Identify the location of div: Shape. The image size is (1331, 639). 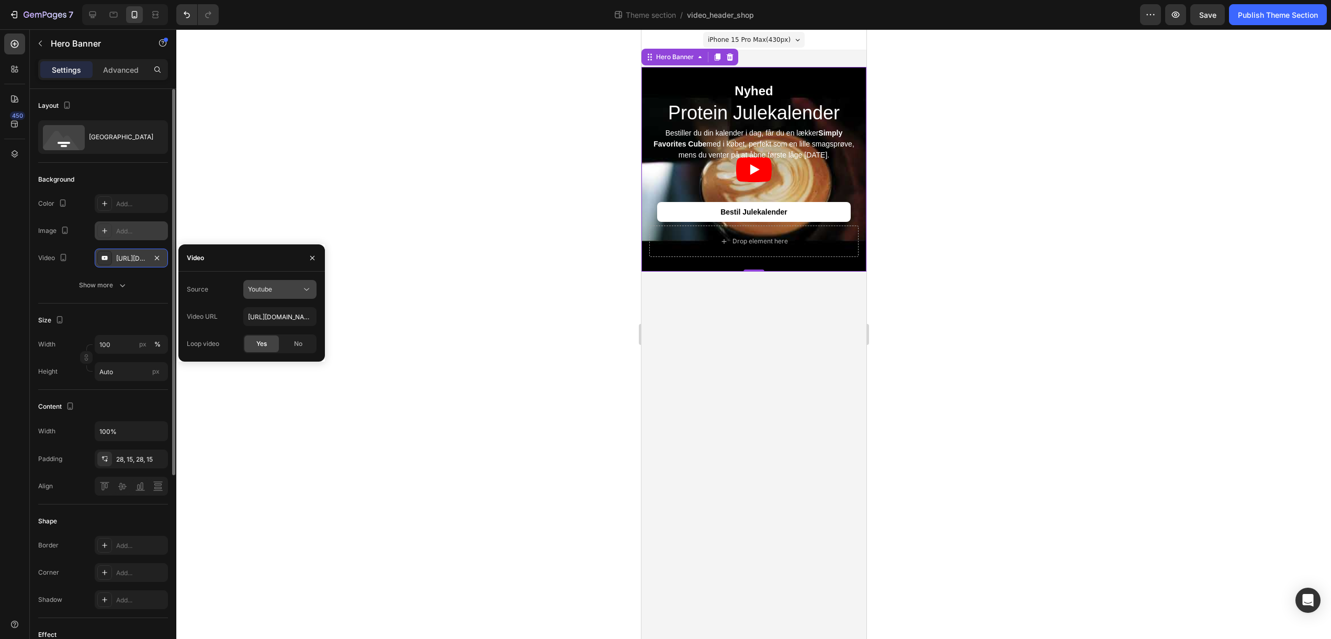
(48, 521).